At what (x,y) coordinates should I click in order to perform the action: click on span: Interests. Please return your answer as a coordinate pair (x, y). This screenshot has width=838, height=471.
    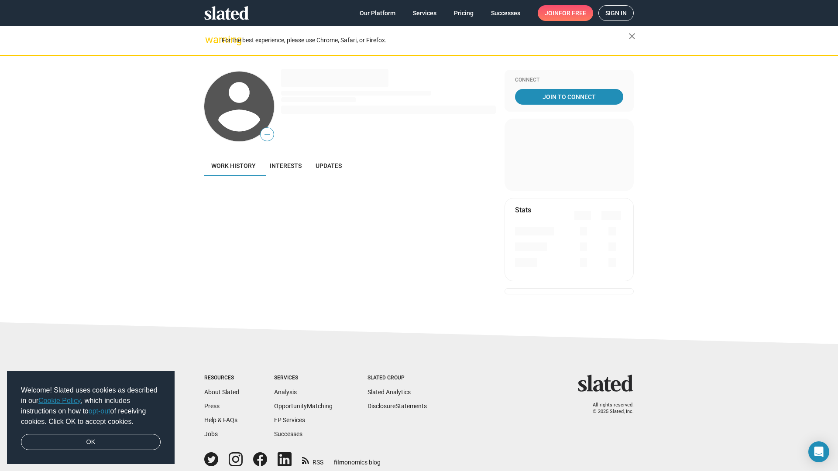
    Looking at the image, I should click on (285, 166).